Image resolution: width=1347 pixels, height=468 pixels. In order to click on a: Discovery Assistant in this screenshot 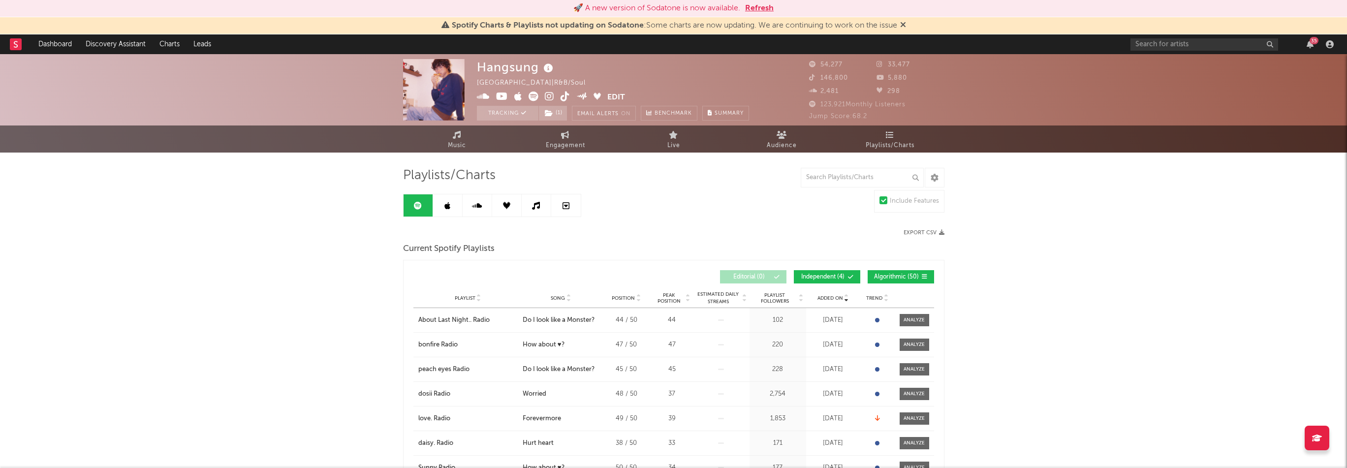, I will do `click(116, 44)`.